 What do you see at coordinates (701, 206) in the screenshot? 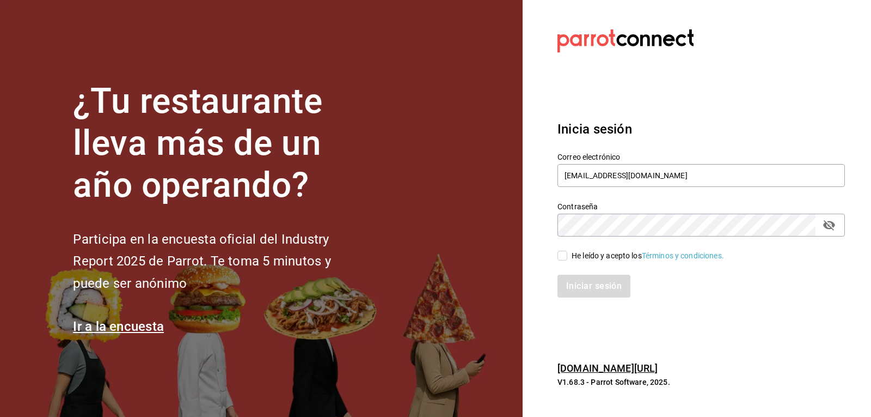
I see `label: Contraseña` at bounding box center [701, 206].